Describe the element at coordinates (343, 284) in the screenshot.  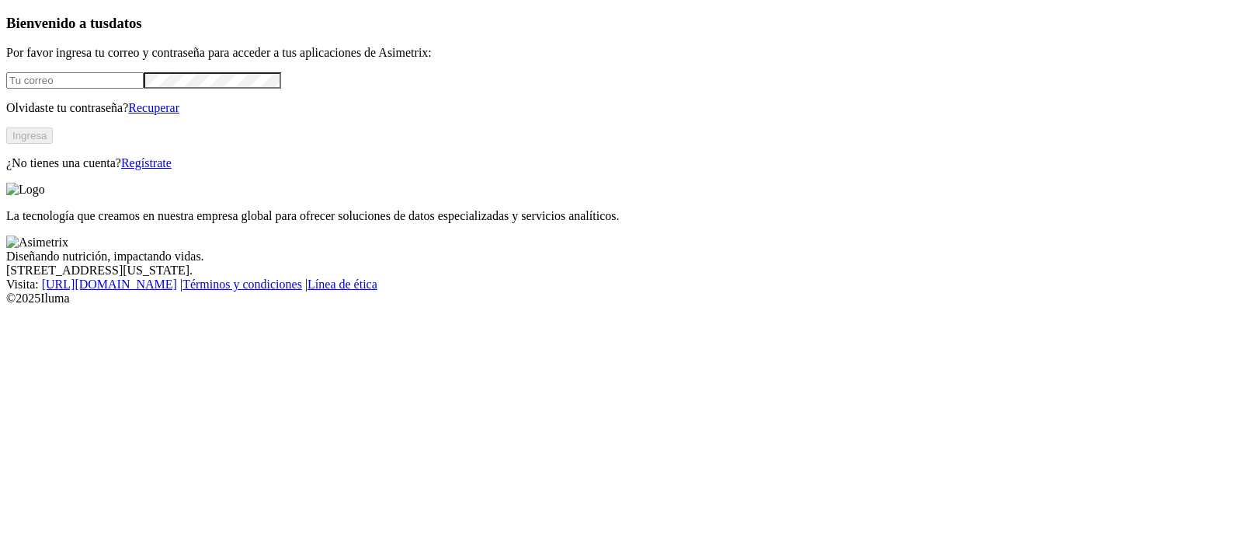
I see `a: Línea de ética` at that location.